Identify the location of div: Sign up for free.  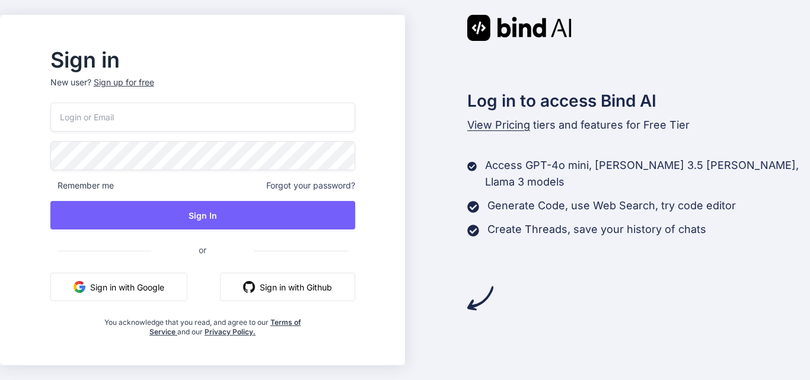
(124, 82).